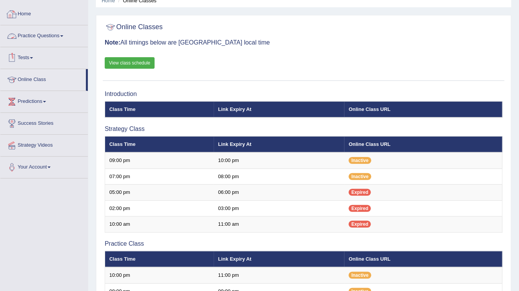  I want to click on b: Note:, so click(112, 42).